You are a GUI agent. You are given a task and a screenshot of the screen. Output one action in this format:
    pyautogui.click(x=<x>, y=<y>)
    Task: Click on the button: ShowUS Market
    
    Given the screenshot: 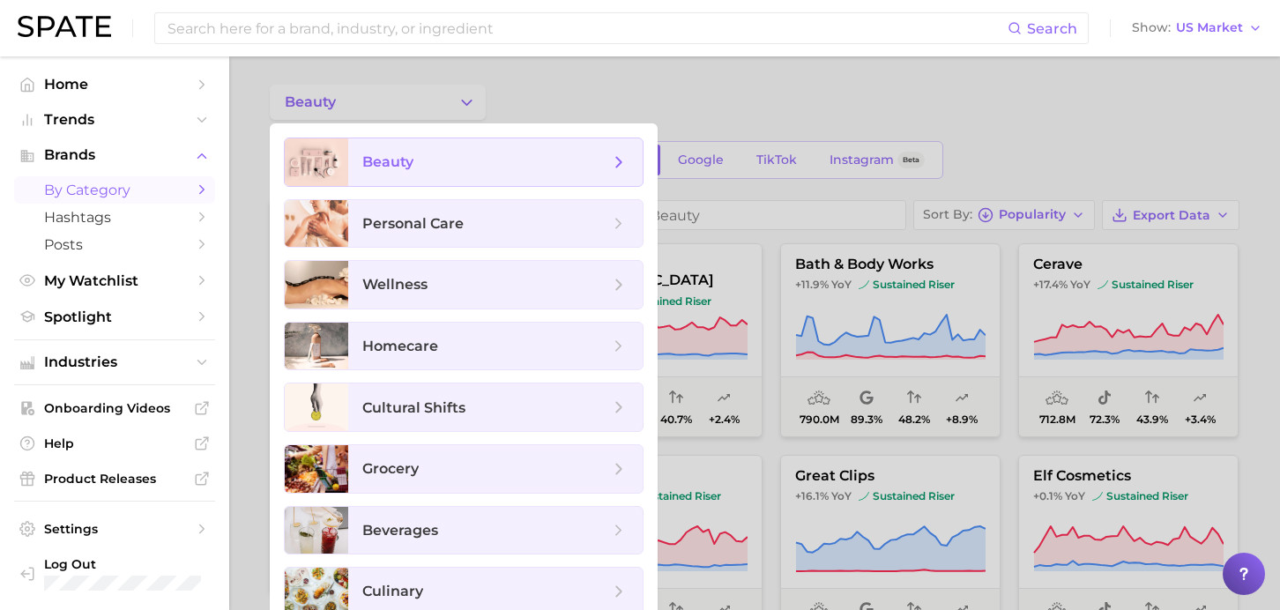 What is the action you would take?
    pyautogui.click(x=1197, y=28)
    